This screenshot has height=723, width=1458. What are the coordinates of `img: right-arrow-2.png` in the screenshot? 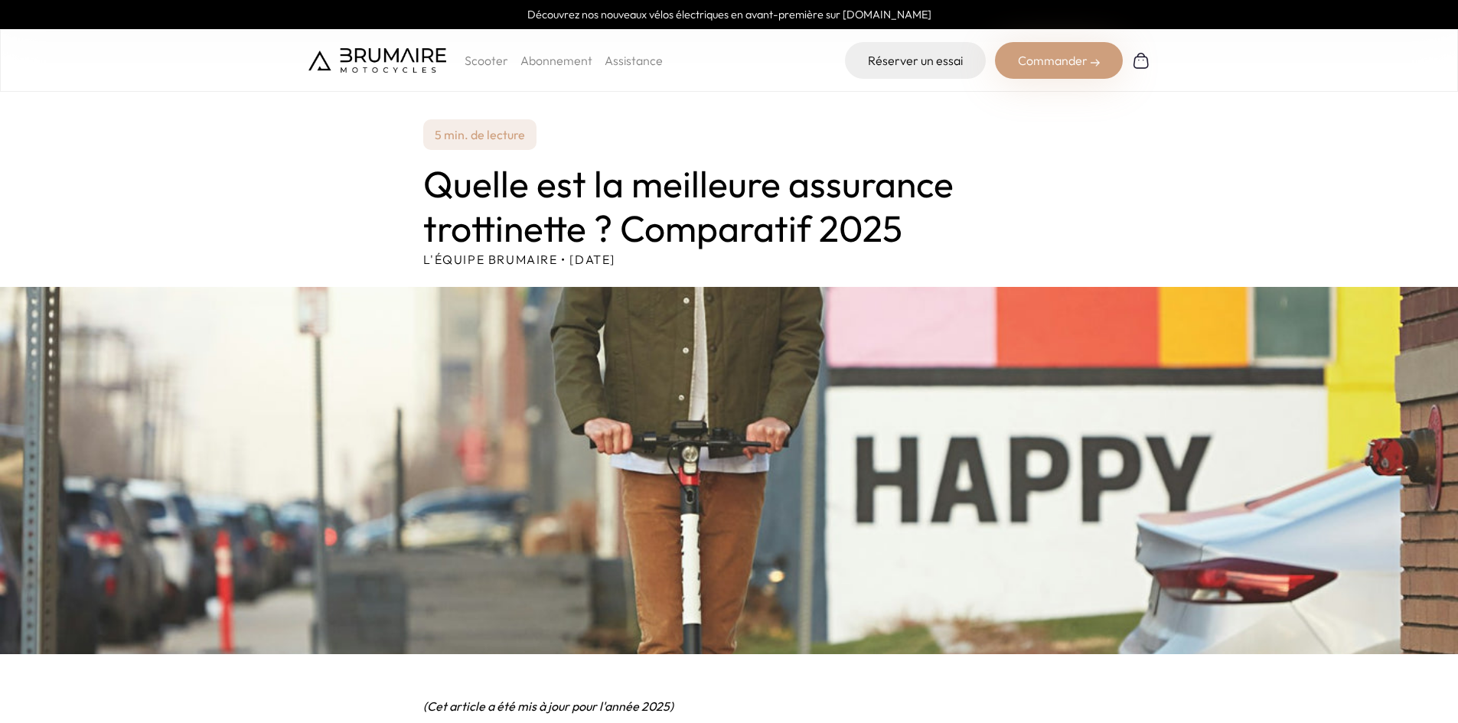 It's located at (1095, 63).